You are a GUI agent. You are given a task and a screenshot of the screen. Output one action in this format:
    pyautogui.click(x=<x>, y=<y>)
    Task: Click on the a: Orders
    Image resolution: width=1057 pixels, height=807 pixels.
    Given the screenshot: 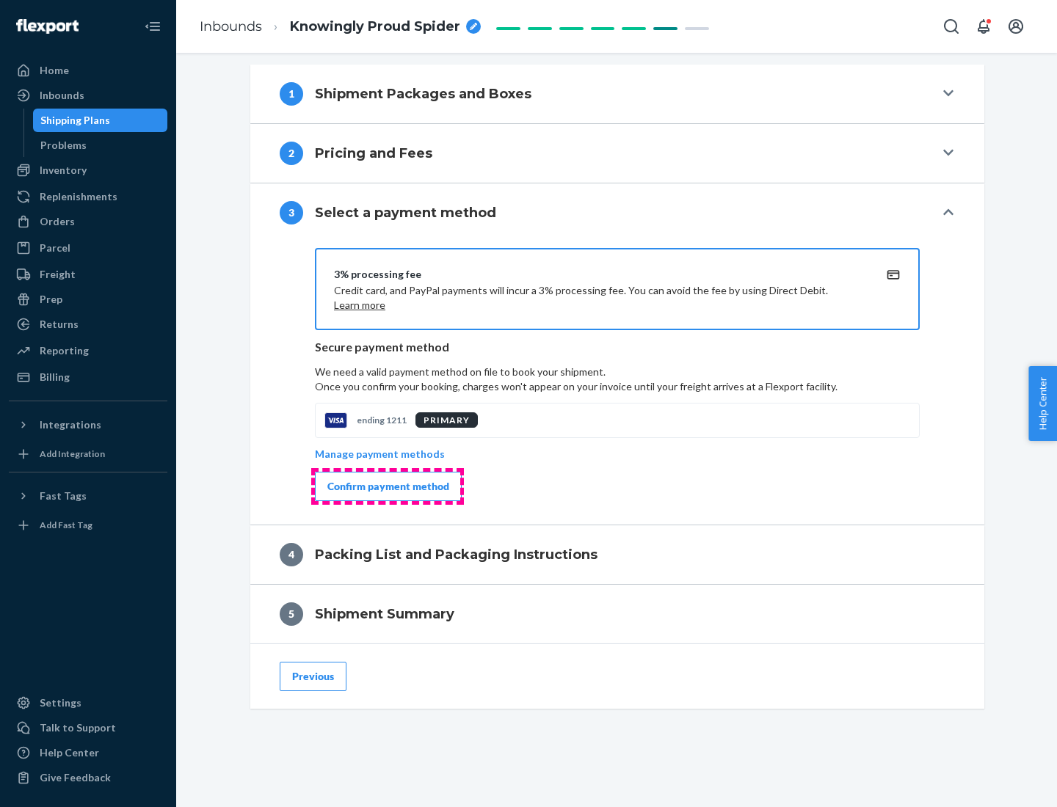 What is the action you would take?
    pyautogui.click(x=88, y=222)
    